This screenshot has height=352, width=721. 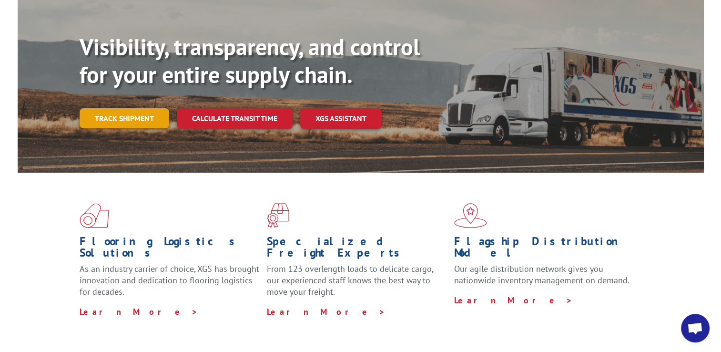 I want to click on b: Visibility, transparency, and control for your entire supply chain., so click(x=250, y=61).